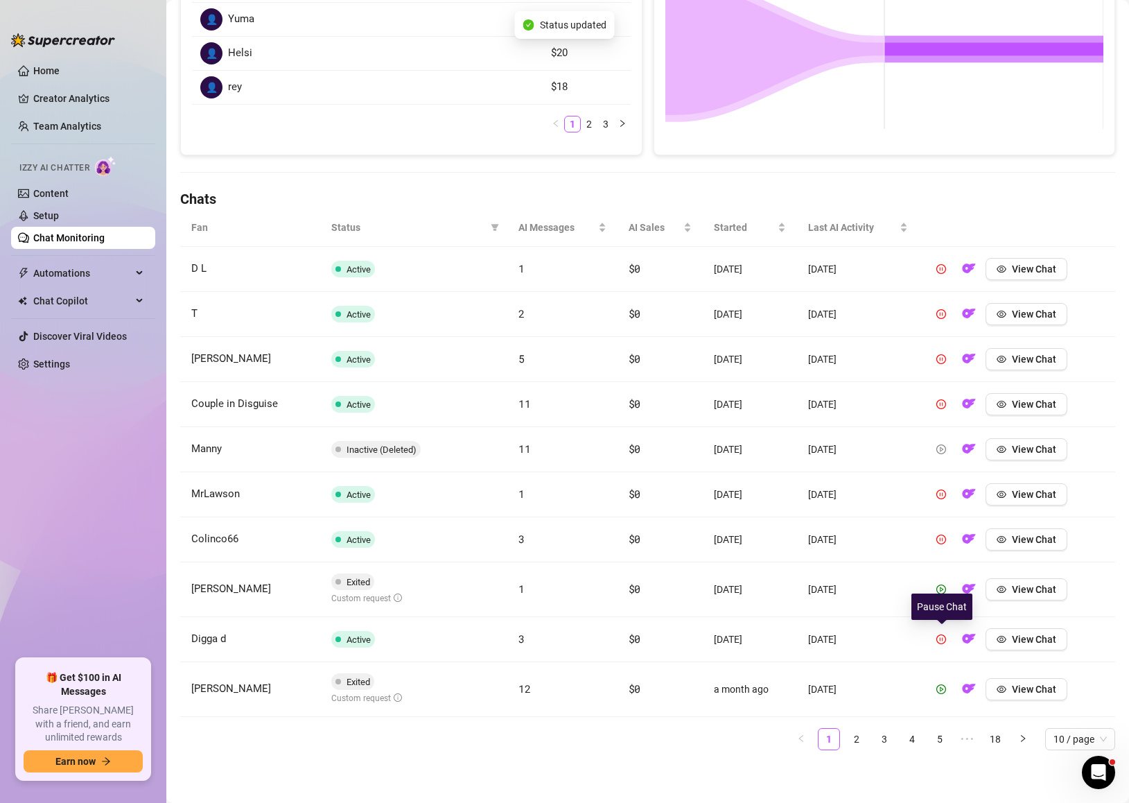  I want to click on span: info-circle, so click(398, 698).